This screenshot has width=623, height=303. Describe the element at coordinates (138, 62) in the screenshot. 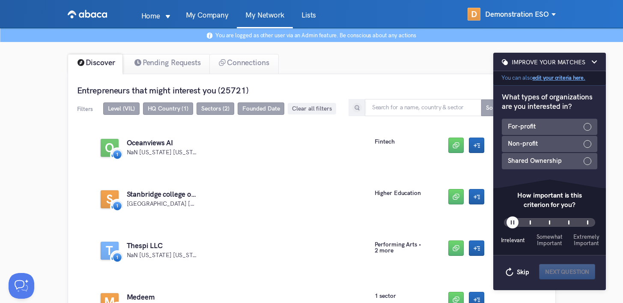

I see `img: Icon - icon-pending` at that location.